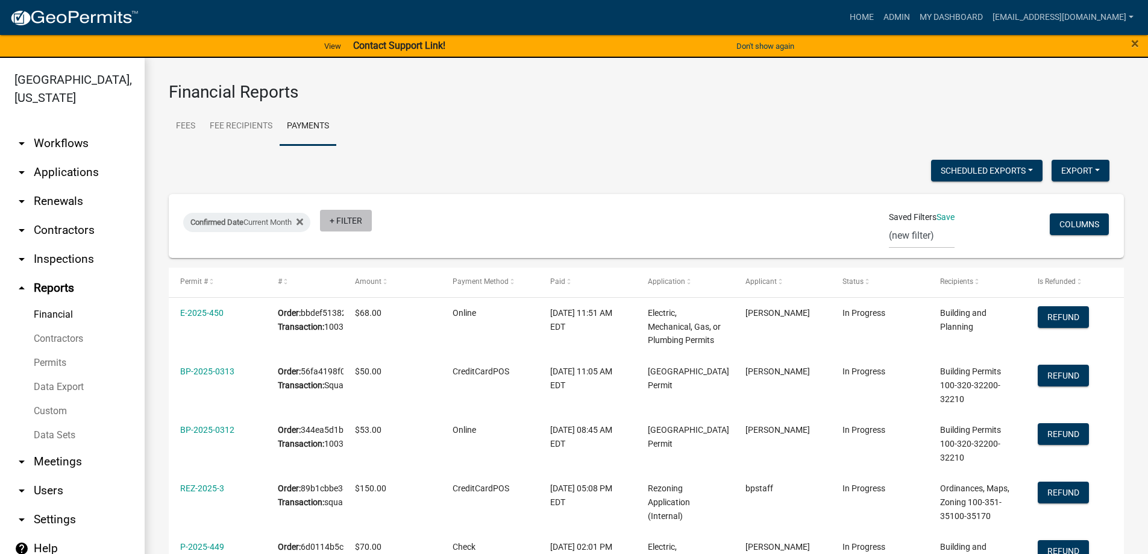 The height and width of the screenshot is (554, 1148). What do you see at coordinates (862, 17) in the screenshot?
I see `a: Home` at bounding box center [862, 17].